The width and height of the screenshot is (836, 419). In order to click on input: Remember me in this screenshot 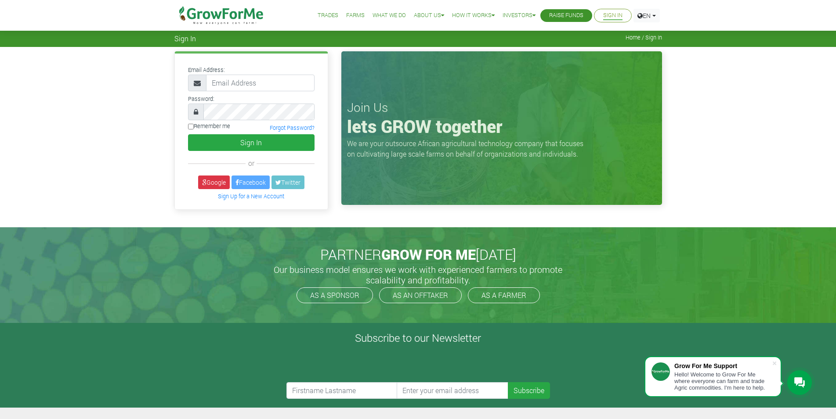, I will do `click(191, 126)`.